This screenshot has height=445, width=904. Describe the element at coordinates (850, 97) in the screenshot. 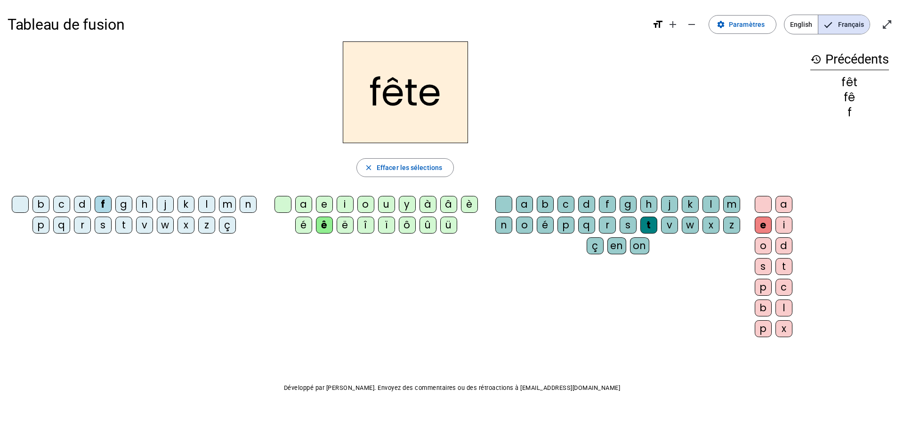

I see `div: fê` at that location.